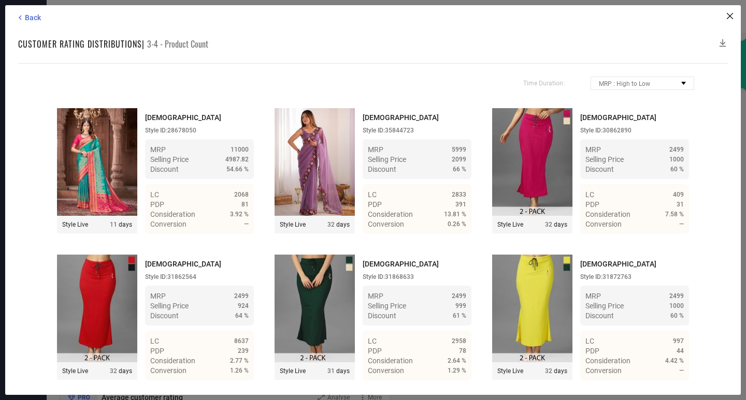  What do you see at coordinates (674, 214) in the screenshot?
I see `span: 7.58 %` at bounding box center [674, 214].